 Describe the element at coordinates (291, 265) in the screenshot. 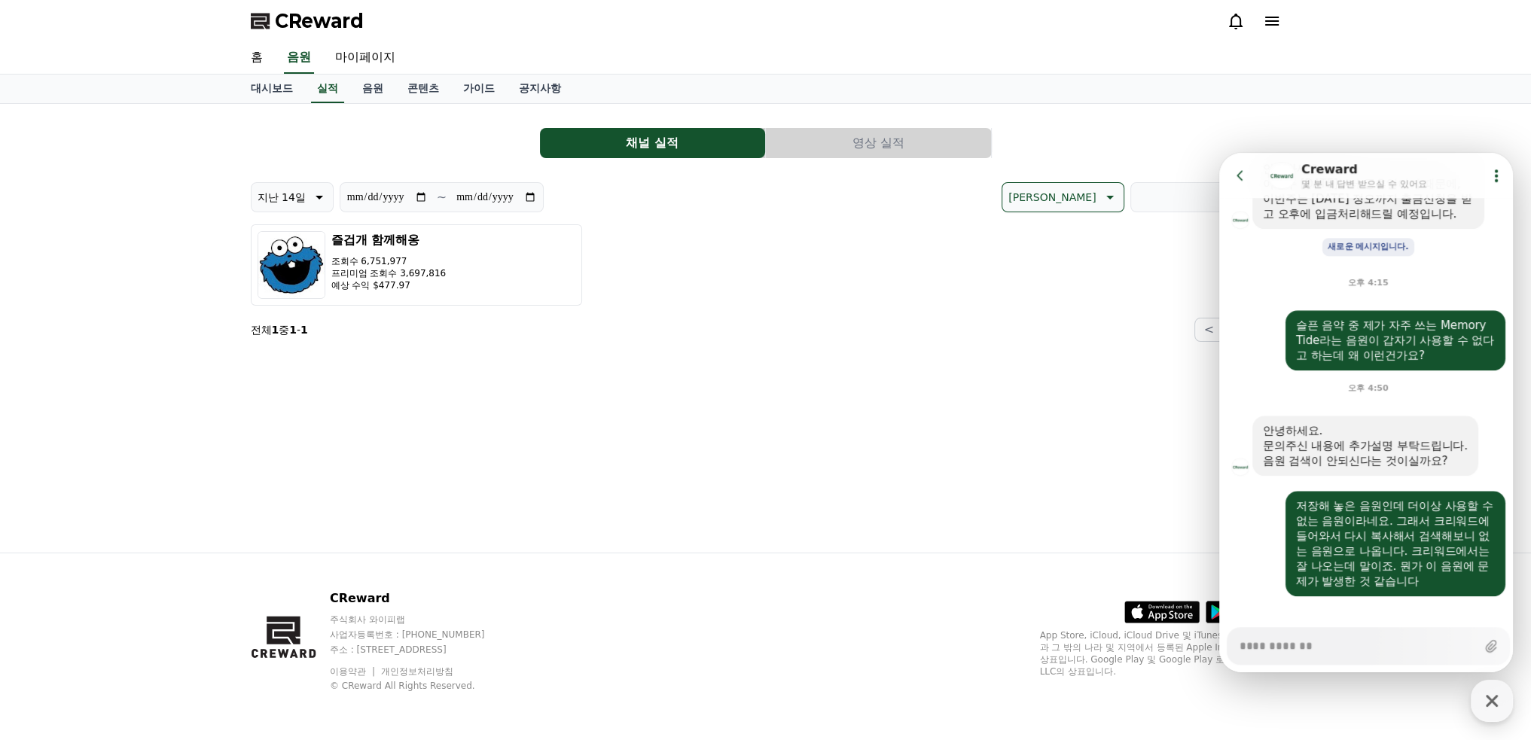

I see `img: 즐겁개 함께해옹` at that location.